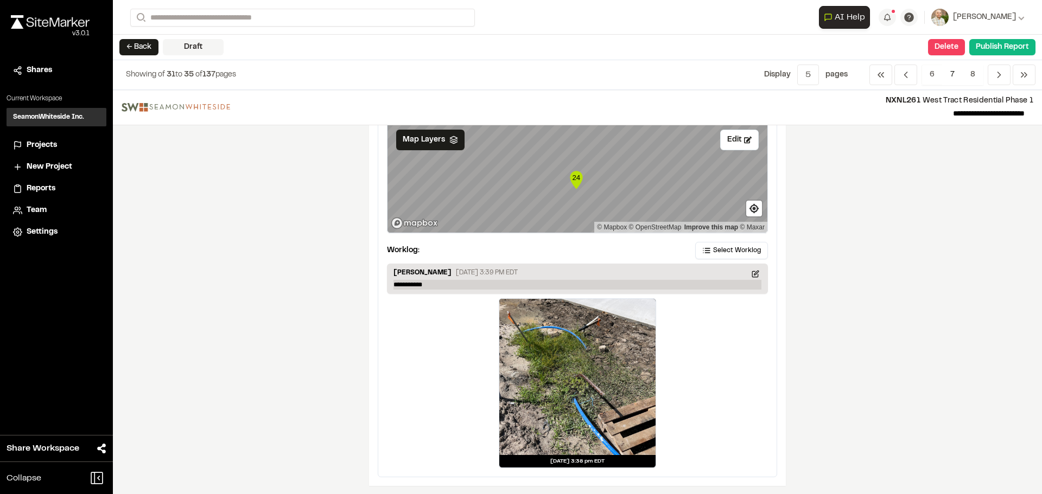 This screenshot has height=494, width=1042. I want to click on span: Find my location, so click(753, 208).